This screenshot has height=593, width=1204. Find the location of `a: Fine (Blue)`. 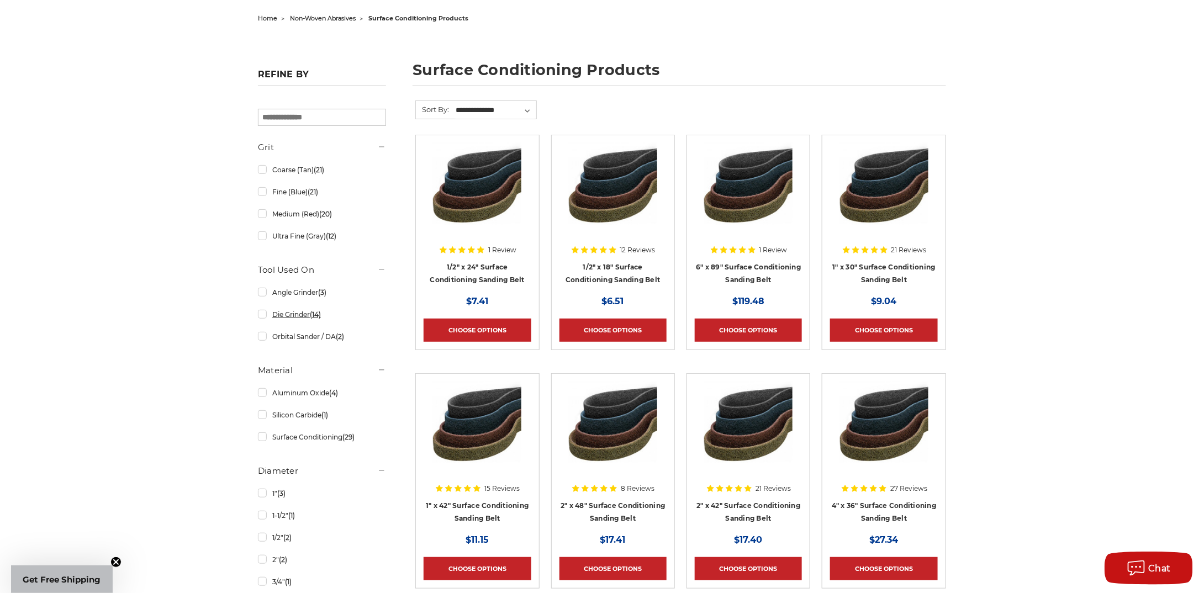

a: Fine (Blue) is located at coordinates (322, 192).